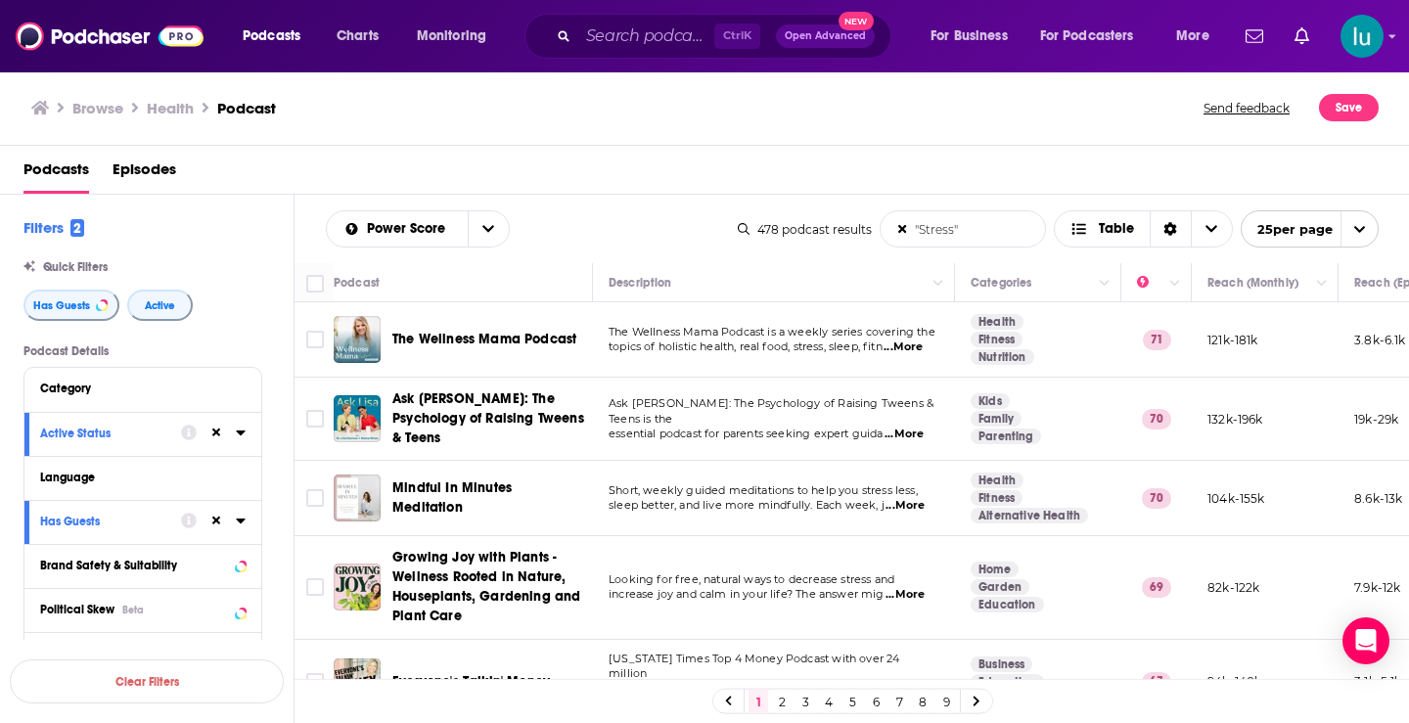  I want to click on p: 7.9k-12k, so click(1377, 587).